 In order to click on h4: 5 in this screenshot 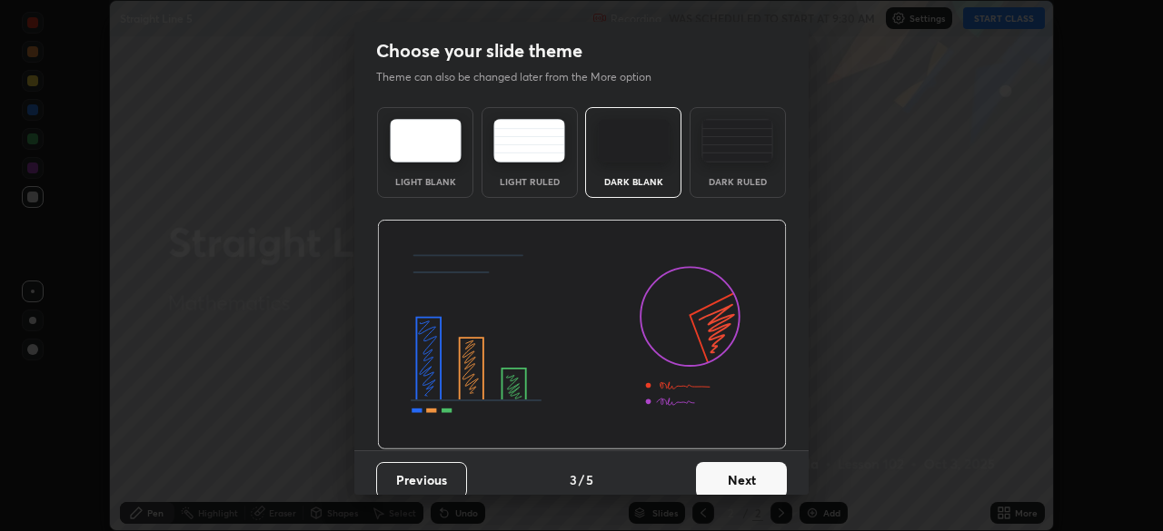, I will do `click(590, 480)`.